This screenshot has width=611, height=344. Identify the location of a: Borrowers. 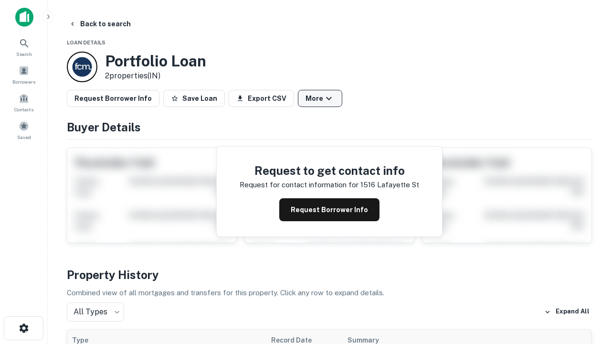
(24, 74).